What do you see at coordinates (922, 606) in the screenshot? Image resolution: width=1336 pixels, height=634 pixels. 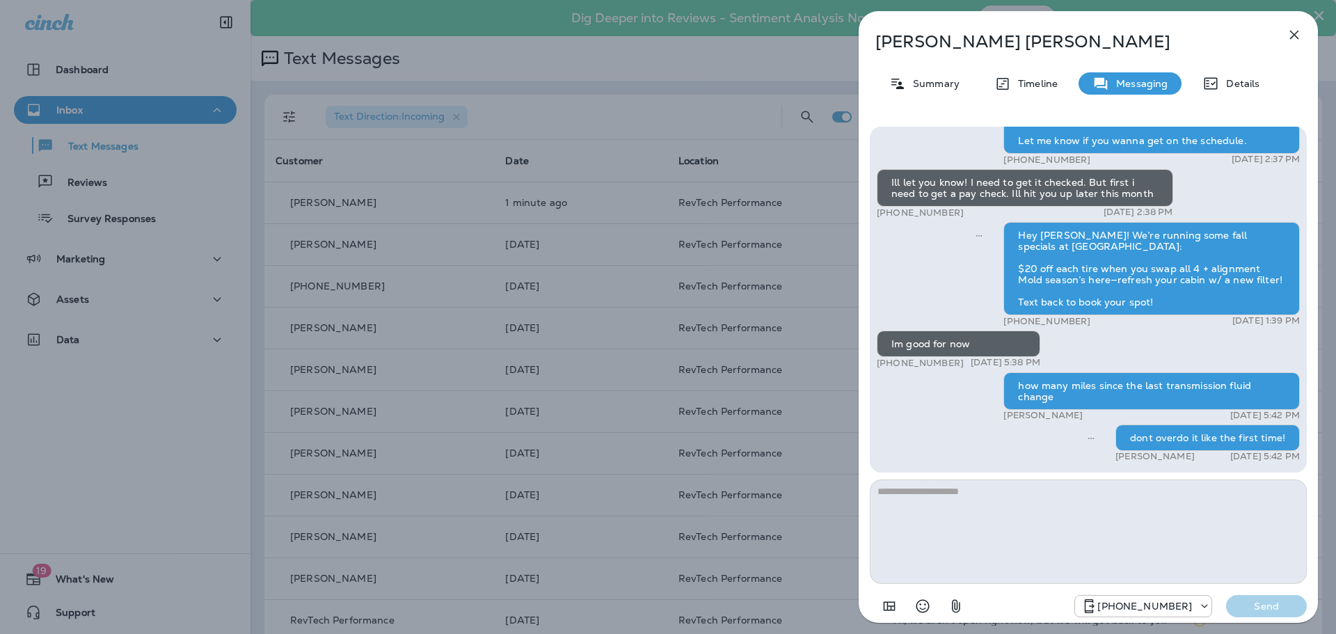 I see `button: Select an emoji` at bounding box center [922, 606].